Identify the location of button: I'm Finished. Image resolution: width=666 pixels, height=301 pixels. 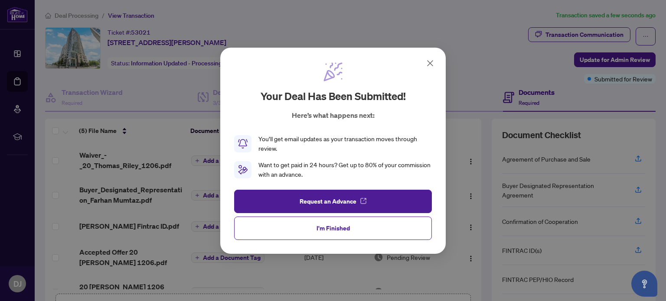
(333, 228).